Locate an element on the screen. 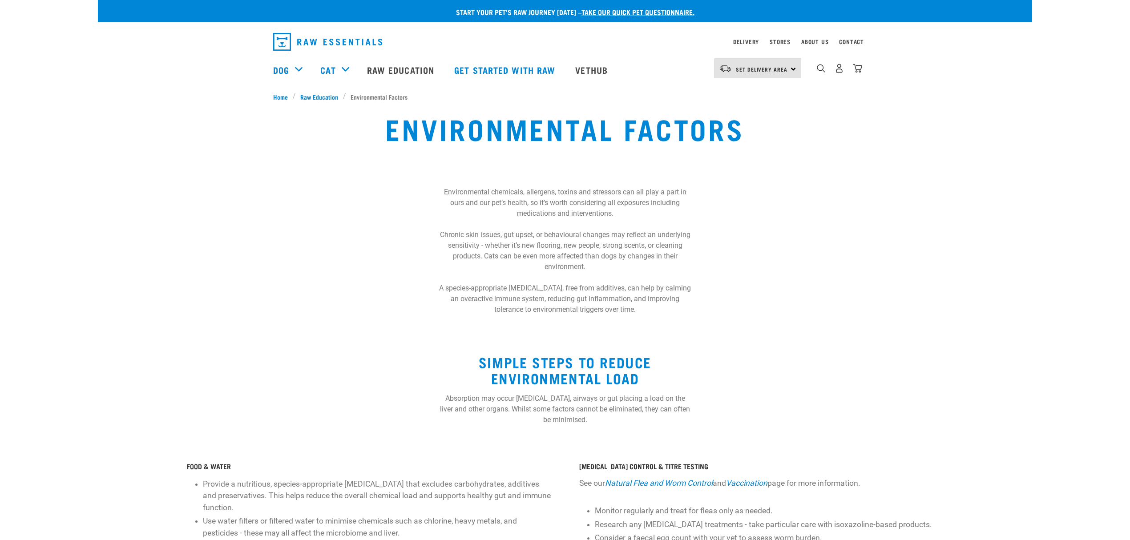 Image resolution: width=1130 pixels, height=540 pixels. a: Stores is located at coordinates (780, 41).